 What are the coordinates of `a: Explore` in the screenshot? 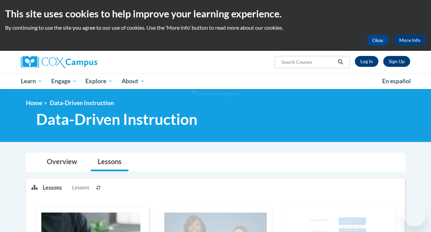 It's located at (99, 81).